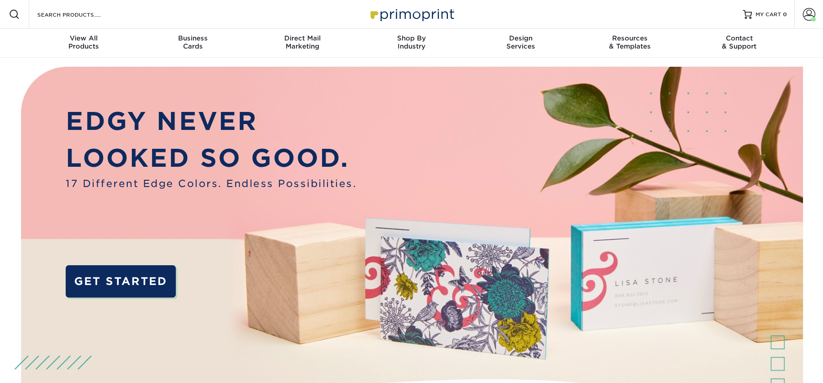 The height and width of the screenshot is (383, 823). What do you see at coordinates (412, 14) in the screenshot?
I see `img: Primoprint` at bounding box center [412, 14].